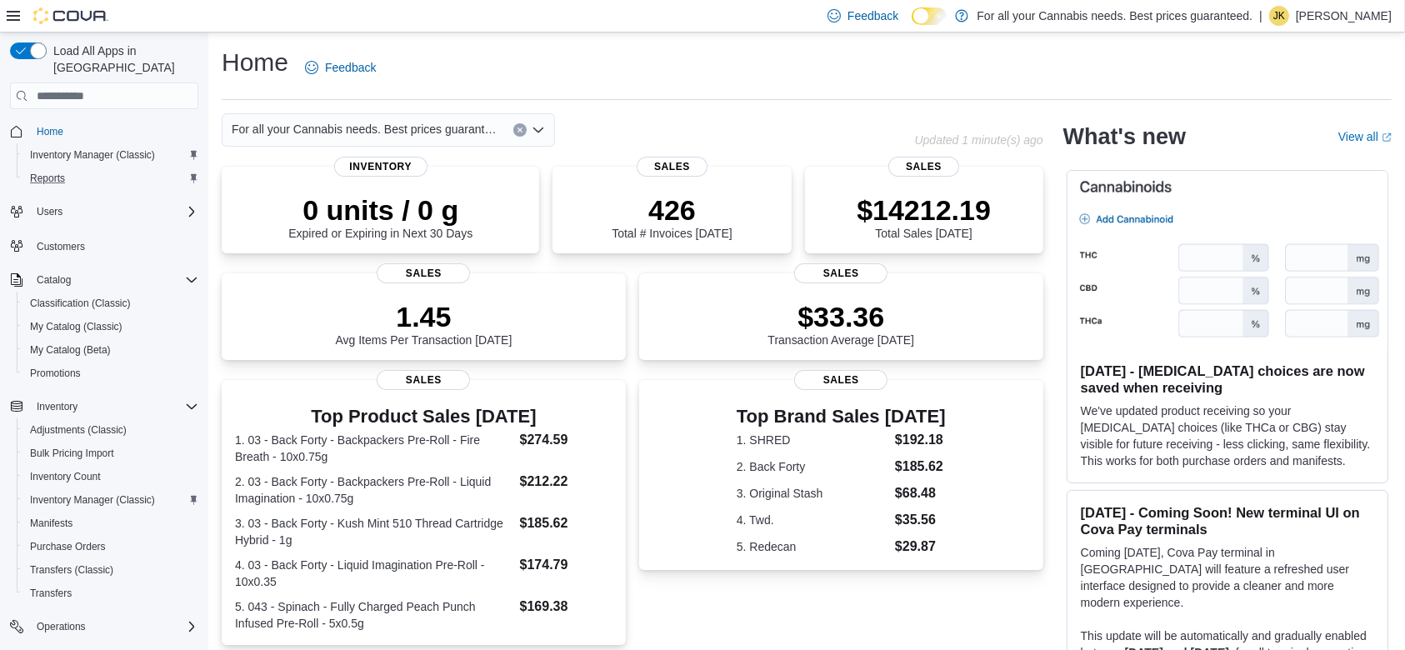  What do you see at coordinates (76, 327) in the screenshot?
I see `span: My Catalog (Classic)` at bounding box center [76, 327].